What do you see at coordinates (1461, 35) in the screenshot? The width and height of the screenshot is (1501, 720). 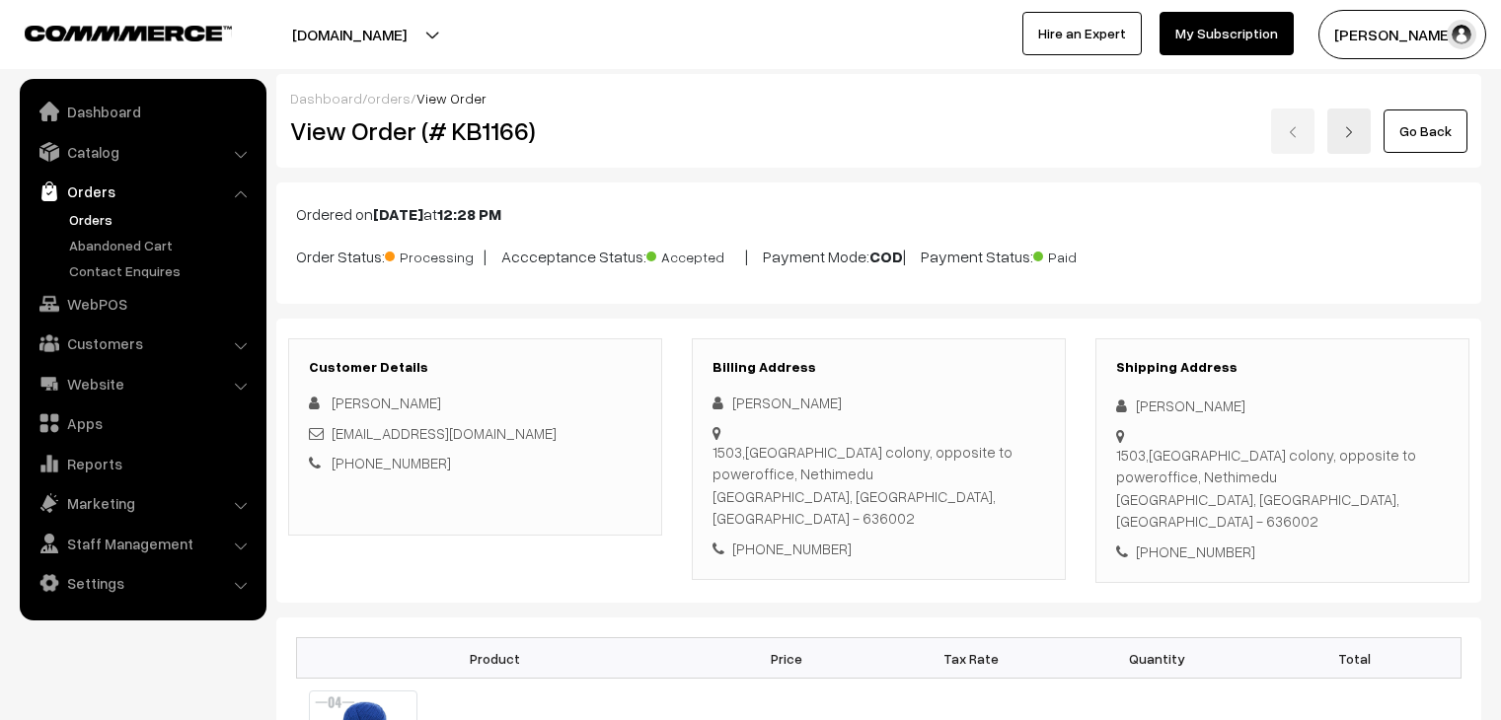 I see `img: user` at bounding box center [1461, 35].